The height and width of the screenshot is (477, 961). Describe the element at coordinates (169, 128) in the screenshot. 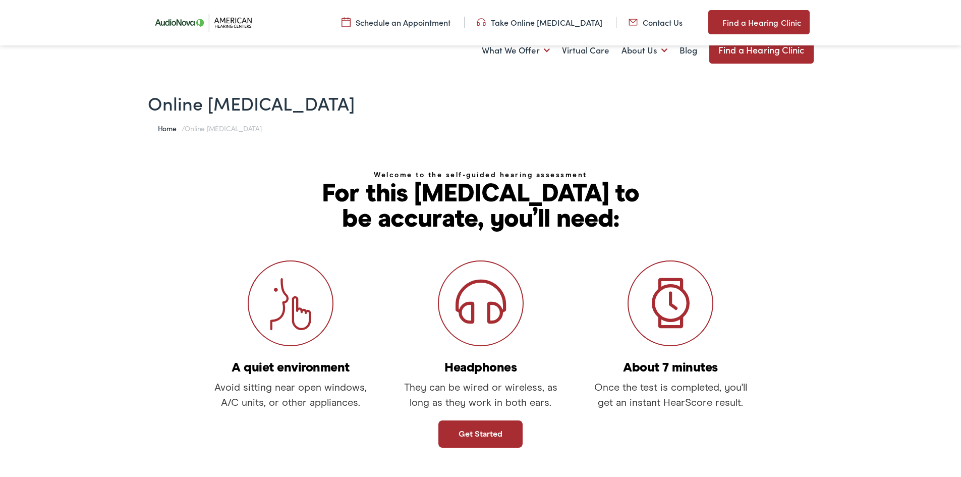

I see `a: Home` at that location.